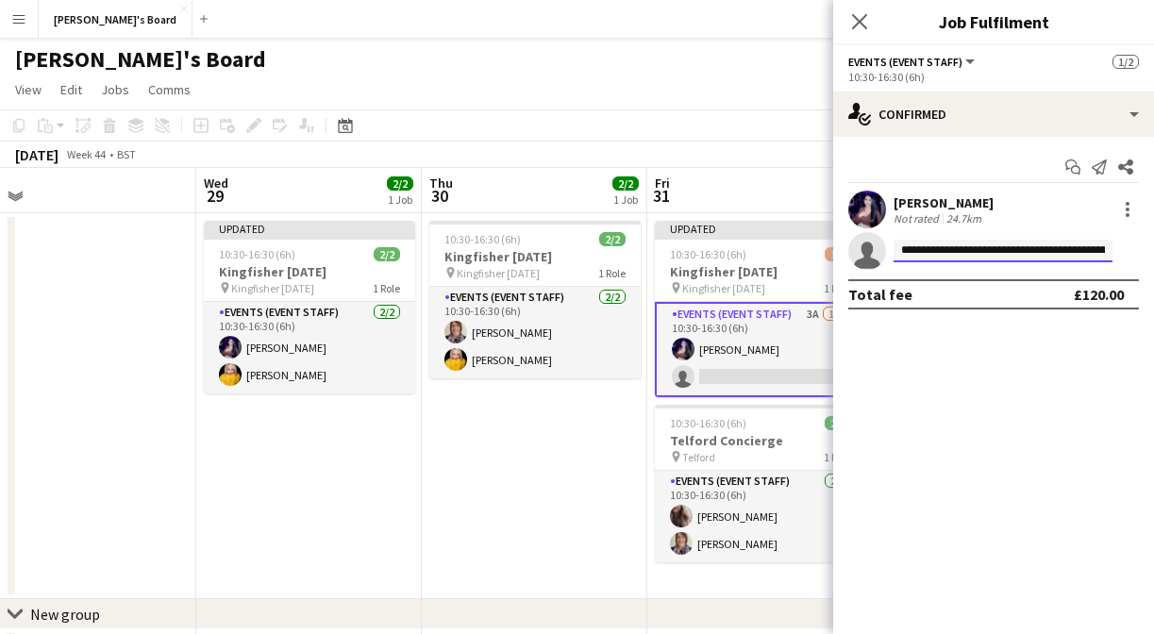 This screenshot has width=1154, height=634. What do you see at coordinates (86, 154) in the screenshot?
I see `span: Week 44` at bounding box center [86, 154].